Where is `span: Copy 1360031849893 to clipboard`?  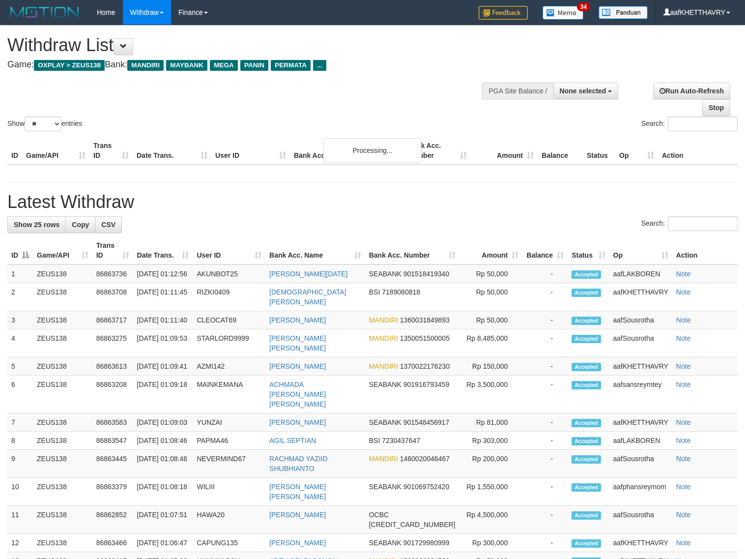 span: Copy 1360031849893 to clipboard is located at coordinates (424, 320).